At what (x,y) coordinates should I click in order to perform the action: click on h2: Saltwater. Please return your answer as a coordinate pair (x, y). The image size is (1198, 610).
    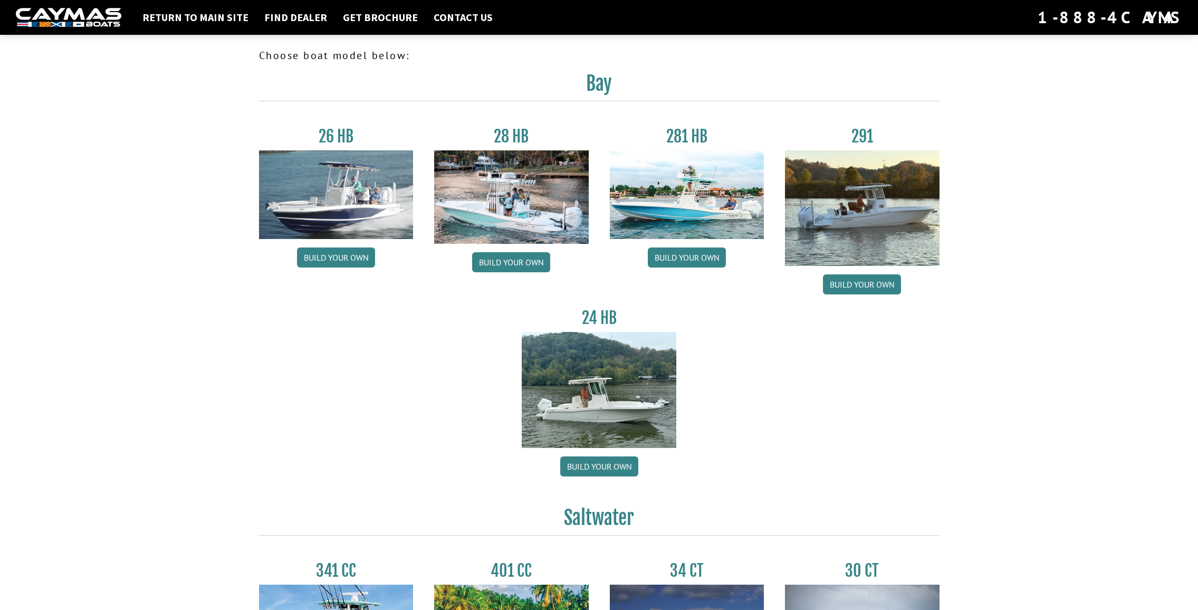
    Looking at the image, I should click on (599, 521).